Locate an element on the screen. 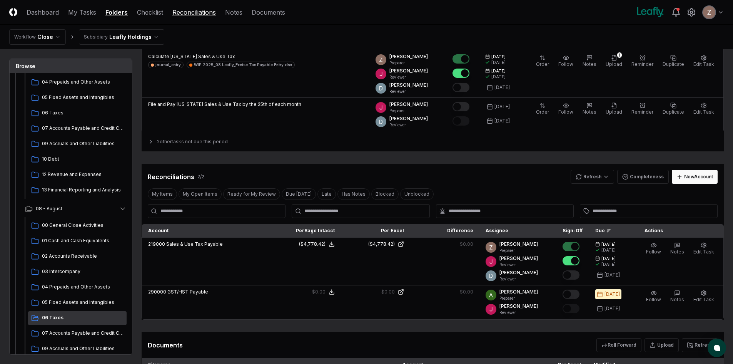 This screenshot has width=733, height=364. button: ($4,778.42) is located at coordinates (317, 244).